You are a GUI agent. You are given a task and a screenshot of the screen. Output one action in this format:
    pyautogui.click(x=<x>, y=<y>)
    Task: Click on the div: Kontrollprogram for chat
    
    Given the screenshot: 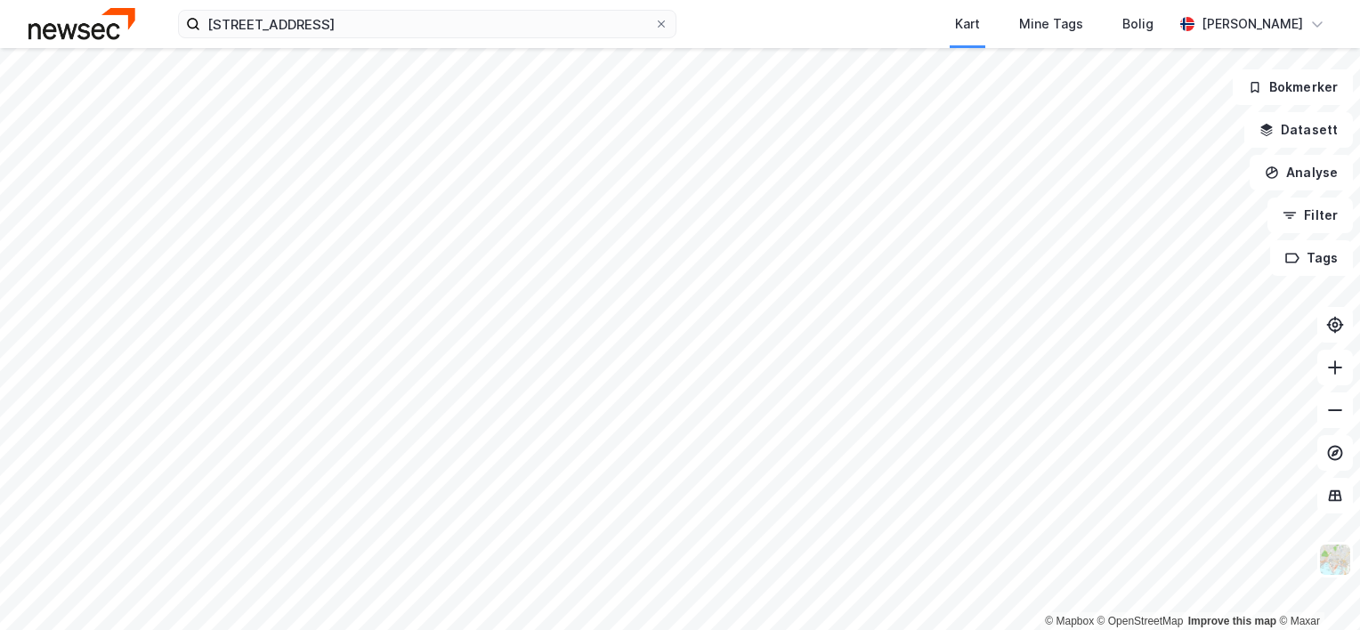 What is the action you would take?
    pyautogui.click(x=1316, y=587)
    